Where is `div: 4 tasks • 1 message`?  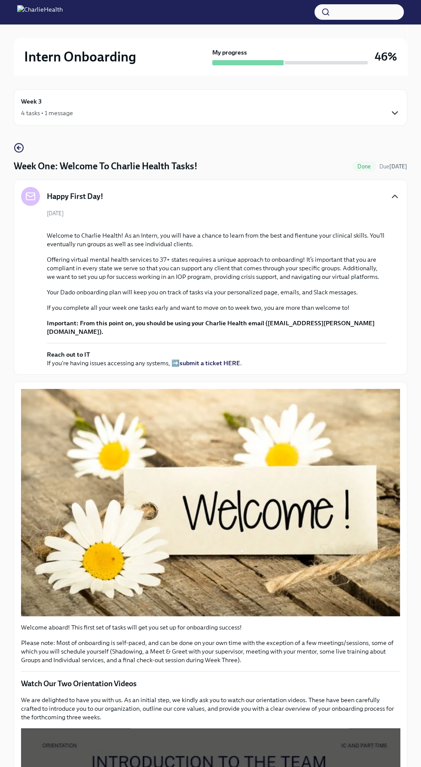
div: 4 tasks • 1 message is located at coordinates (47, 113).